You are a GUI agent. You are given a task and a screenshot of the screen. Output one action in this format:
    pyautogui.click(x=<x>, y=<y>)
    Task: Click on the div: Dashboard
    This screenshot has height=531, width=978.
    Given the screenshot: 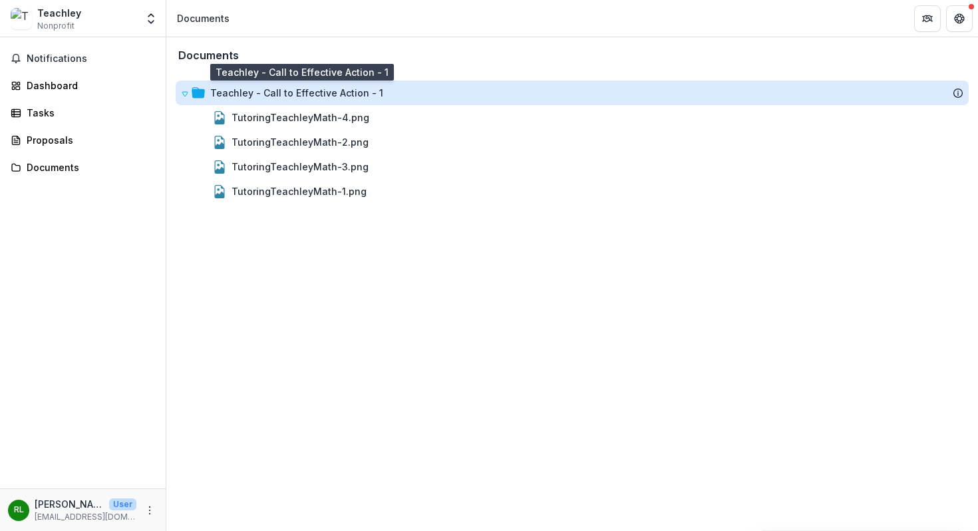 What is the action you would take?
    pyautogui.click(x=88, y=85)
    